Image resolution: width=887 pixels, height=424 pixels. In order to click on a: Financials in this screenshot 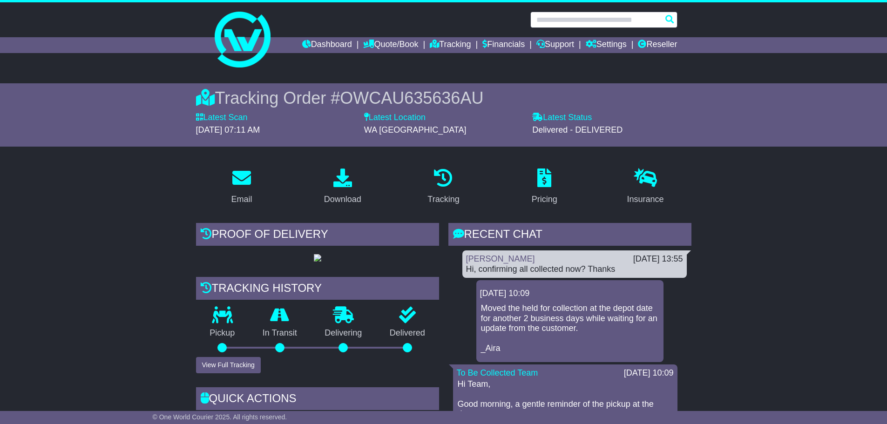, I will do `click(503, 45)`.